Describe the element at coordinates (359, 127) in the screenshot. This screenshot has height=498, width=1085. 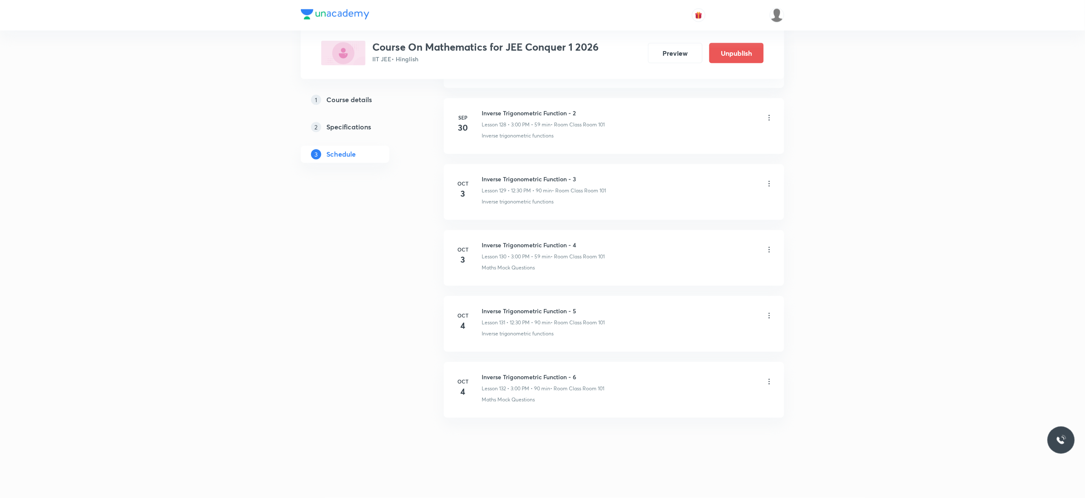
I see `a: 2Specifications` at that location.